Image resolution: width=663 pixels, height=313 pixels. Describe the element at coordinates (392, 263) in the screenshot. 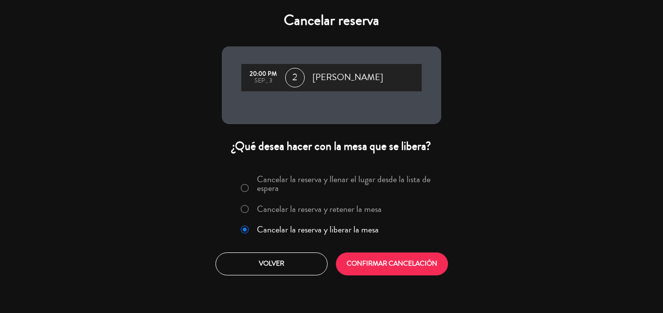

I see `button: CONFIRMAR CANCELACIÓN` at that location.